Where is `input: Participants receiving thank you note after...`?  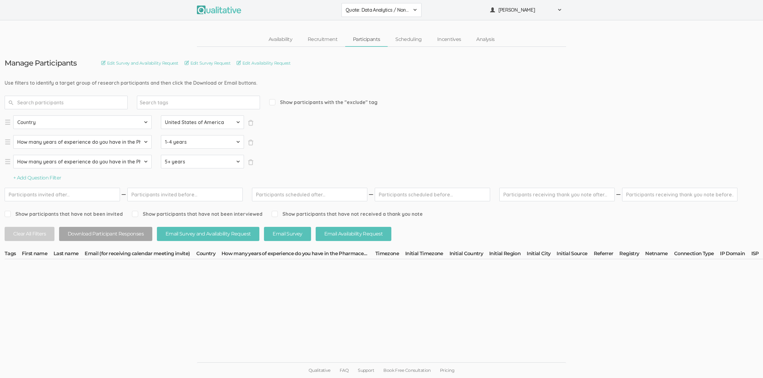 input: Participants receiving thank you note after... is located at coordinates (557, 194).